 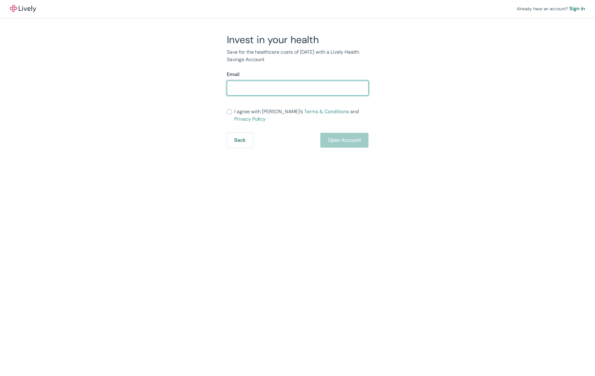 I want to click on label: Email, so click(x=233, y=75).